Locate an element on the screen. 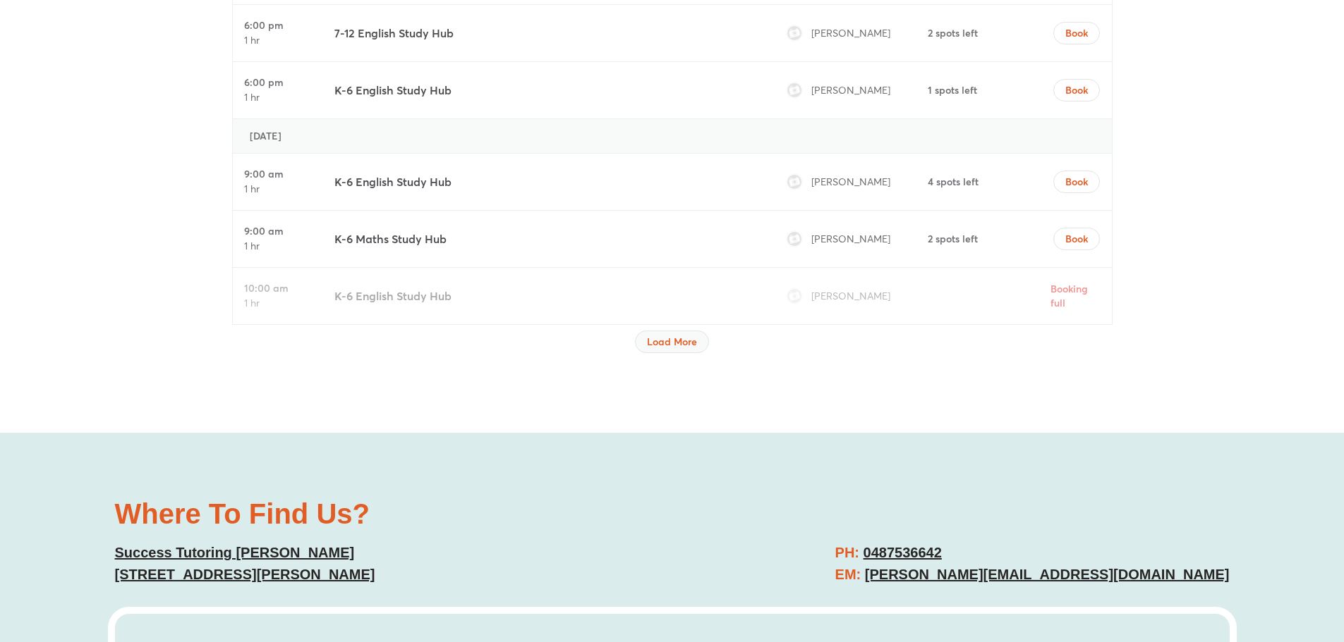 This screenshot has height=642, width=1344. span: EM: is located at coordinates (848, 575).